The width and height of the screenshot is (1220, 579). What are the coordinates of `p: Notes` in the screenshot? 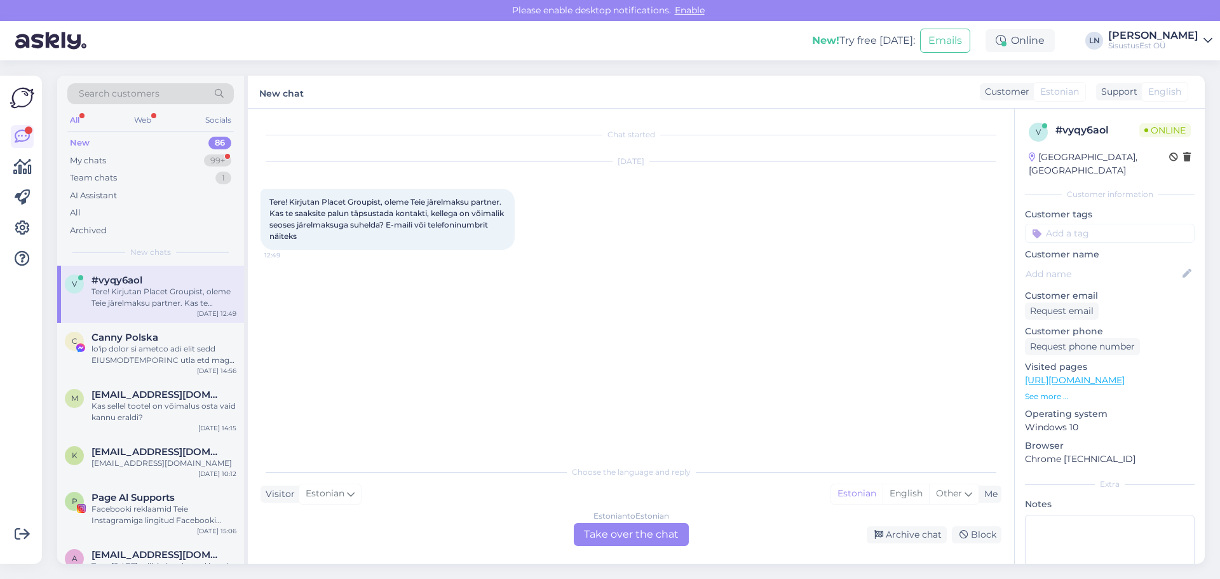 It's located at (1110, 504).